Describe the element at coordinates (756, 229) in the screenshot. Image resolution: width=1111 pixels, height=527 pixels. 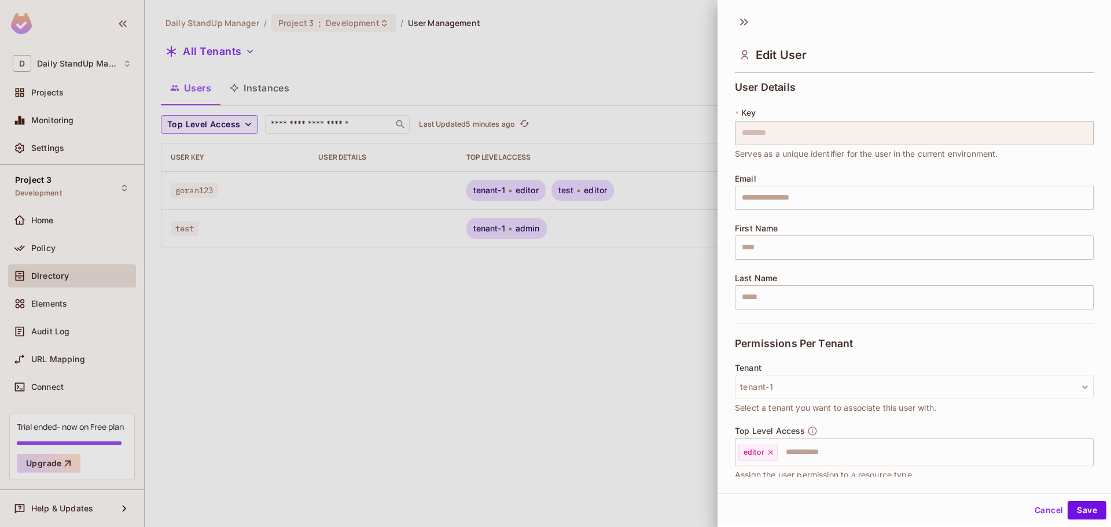
I see `span: First Name` at that location.